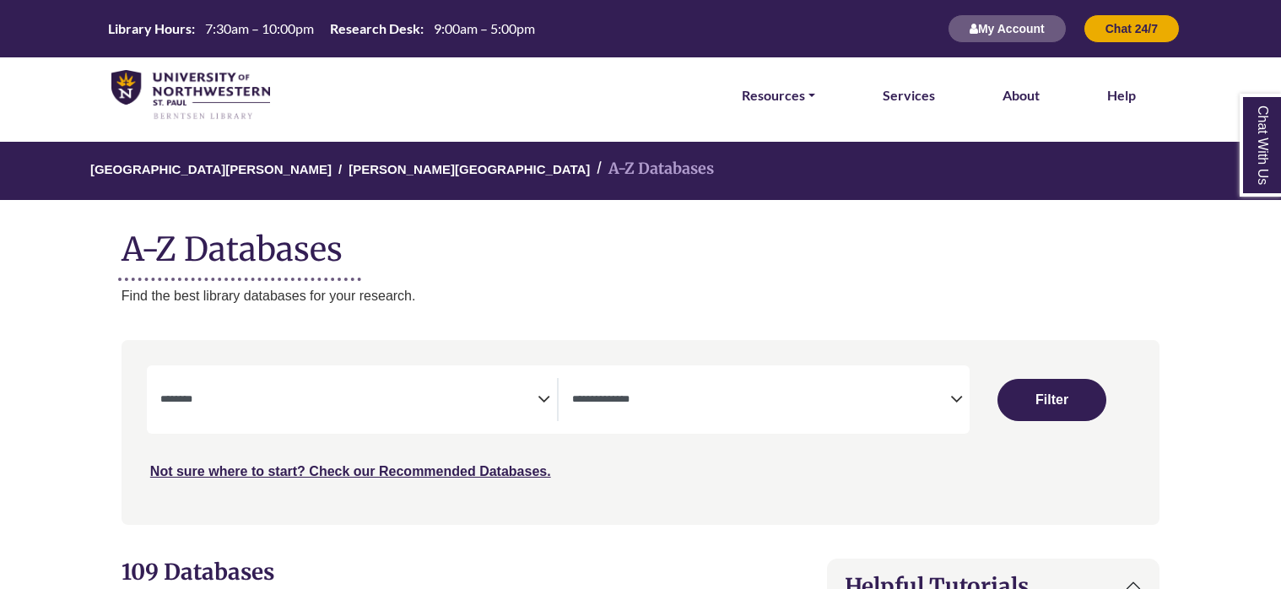  I want to click on li: A-Z Databases, so click(651, 169).